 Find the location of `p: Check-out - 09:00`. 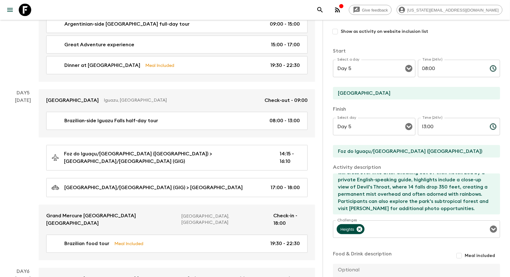

p: Check-out - 09:00 is located at coordinates (286, 101).